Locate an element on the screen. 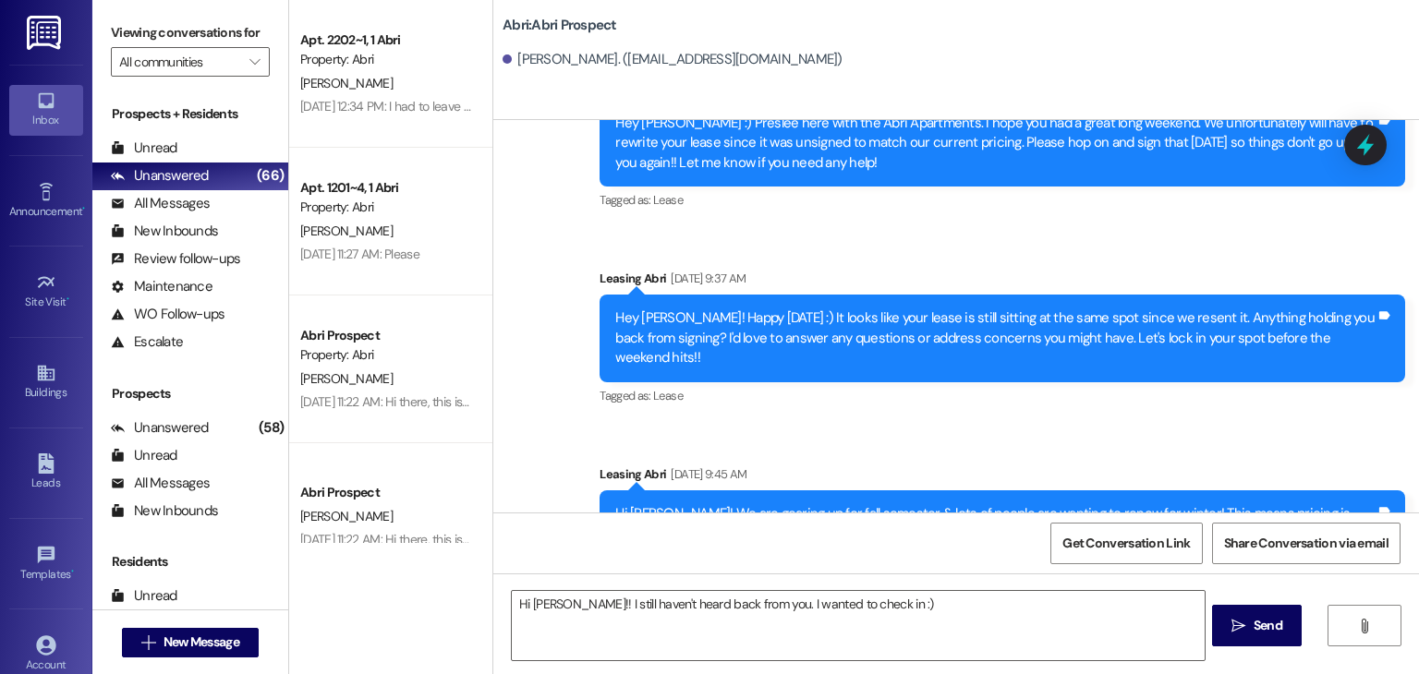 This screenshot has width=1419, height=674. div: Escalate is located at coordinates (147, 342).